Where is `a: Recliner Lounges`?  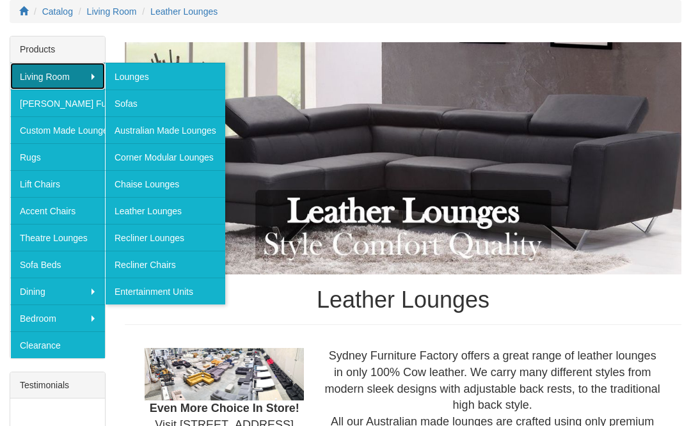 a: Recliner Lounges is located at coordinates (165, 237).